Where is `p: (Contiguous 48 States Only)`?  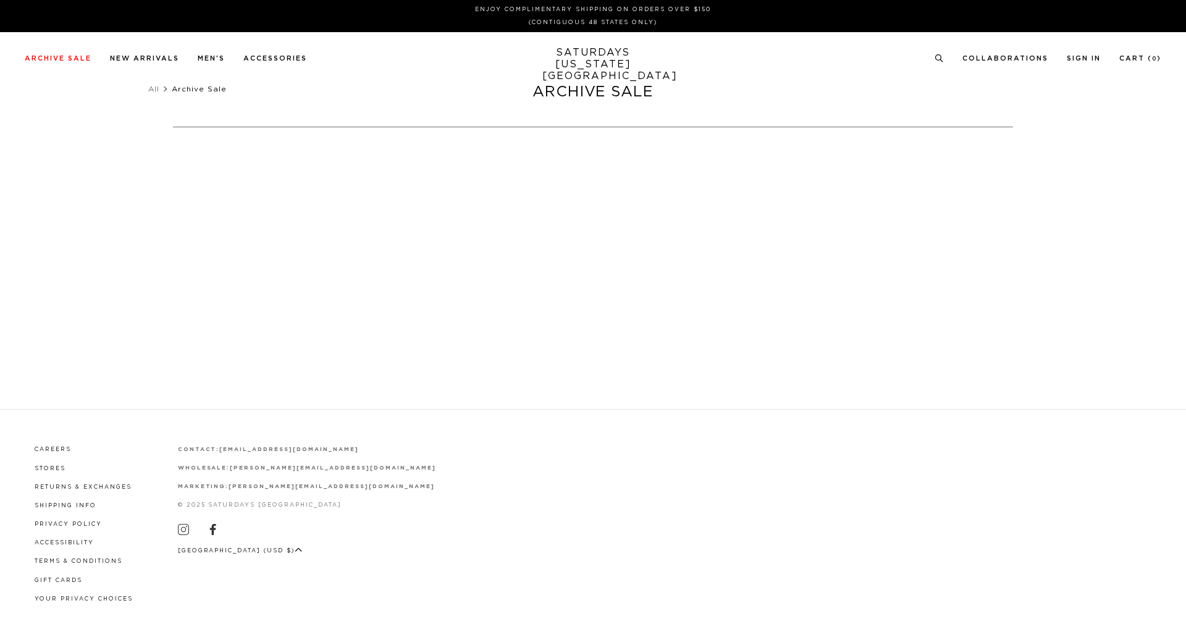
p: (Contiguous 48 States Only) is located at coordinates (593, 22).